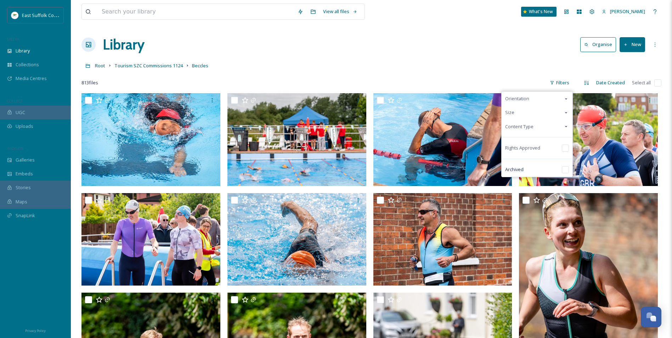  I want to click on span: Media Centres, so click(31, 78).